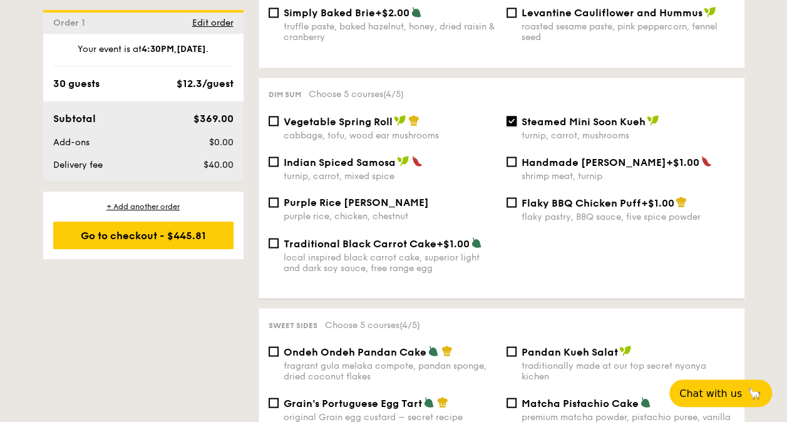 This screenshot has width=787, height=422. Describe the element at coordinates (390, 175) in the screenshot. I see `div: turnip, carrot, mixed spice` at that location.